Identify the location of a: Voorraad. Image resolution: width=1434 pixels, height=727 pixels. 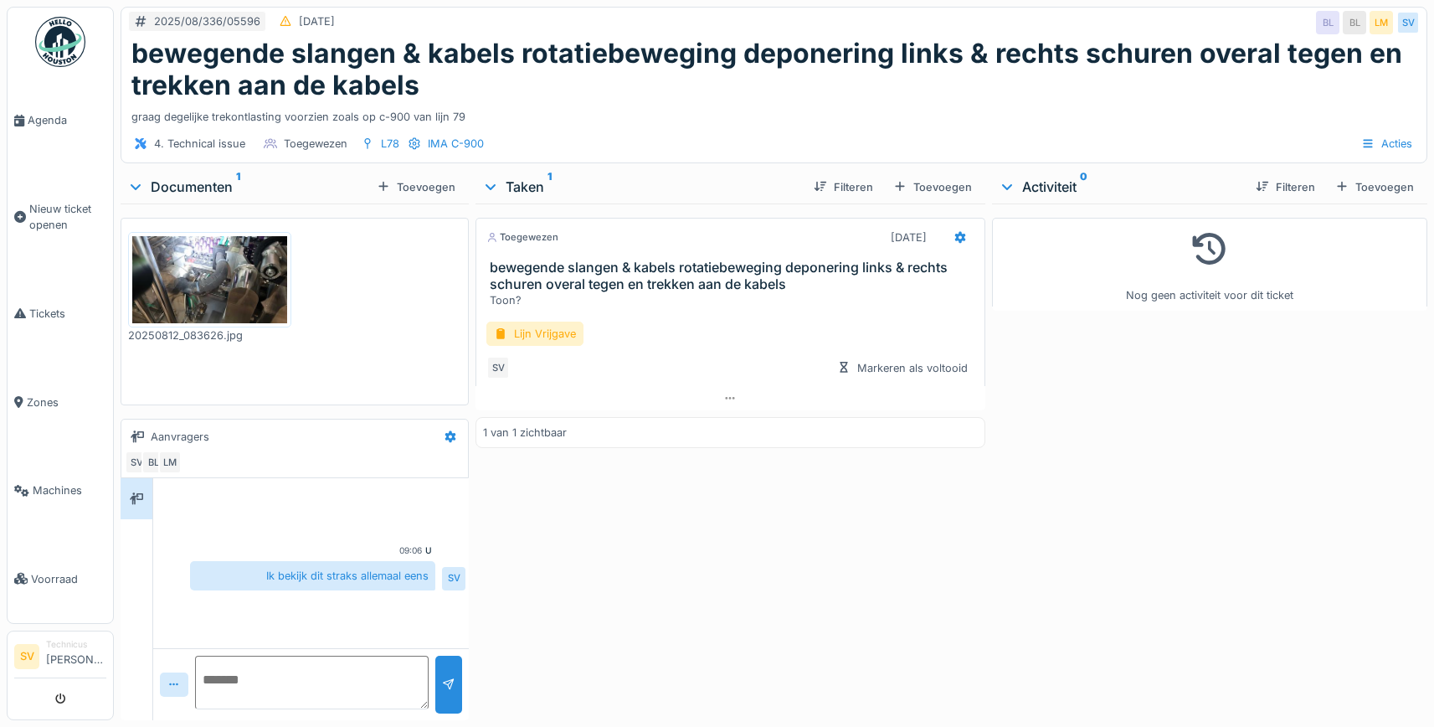
(60, 579).